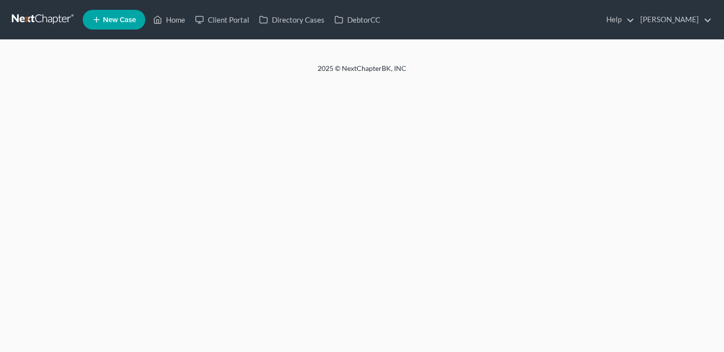  I want to click on a: Client Portal, so click(222, 20).